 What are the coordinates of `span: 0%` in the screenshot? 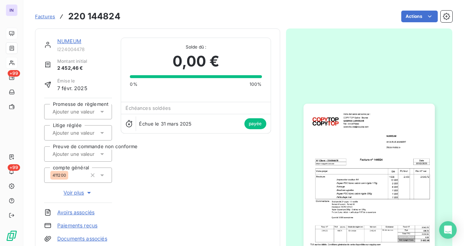 It's located at (133, 84).